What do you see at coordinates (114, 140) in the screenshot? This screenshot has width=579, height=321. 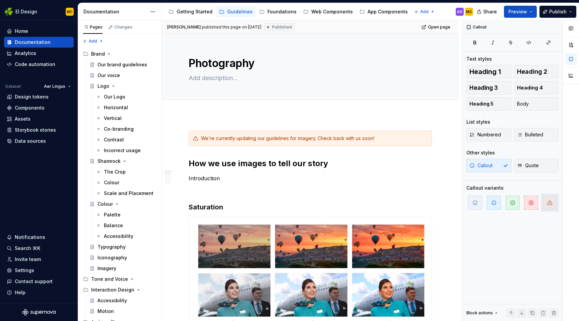 I see `div: Contrast` at bounding box center [114, 140].